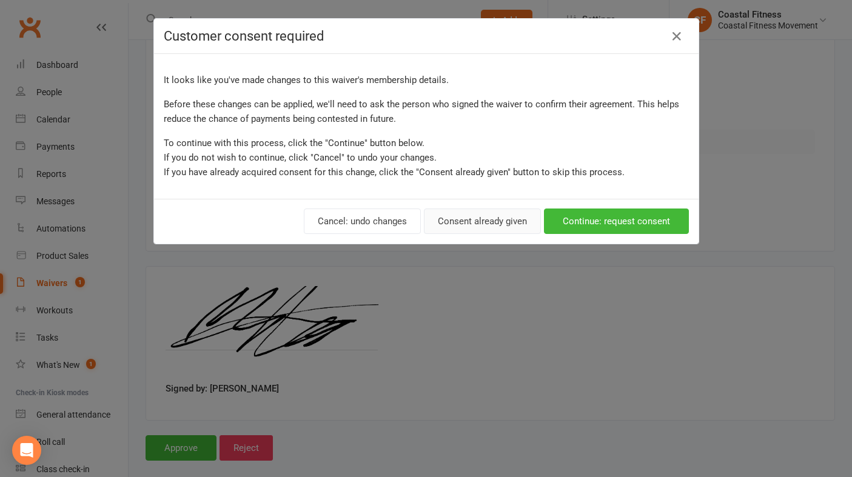 This screenshot has width=852, height=477. What do you see at coordinates (27, 450) in the screenshot?
I see `div: Open Intercom Messenger` at bounding box center [27, 450].